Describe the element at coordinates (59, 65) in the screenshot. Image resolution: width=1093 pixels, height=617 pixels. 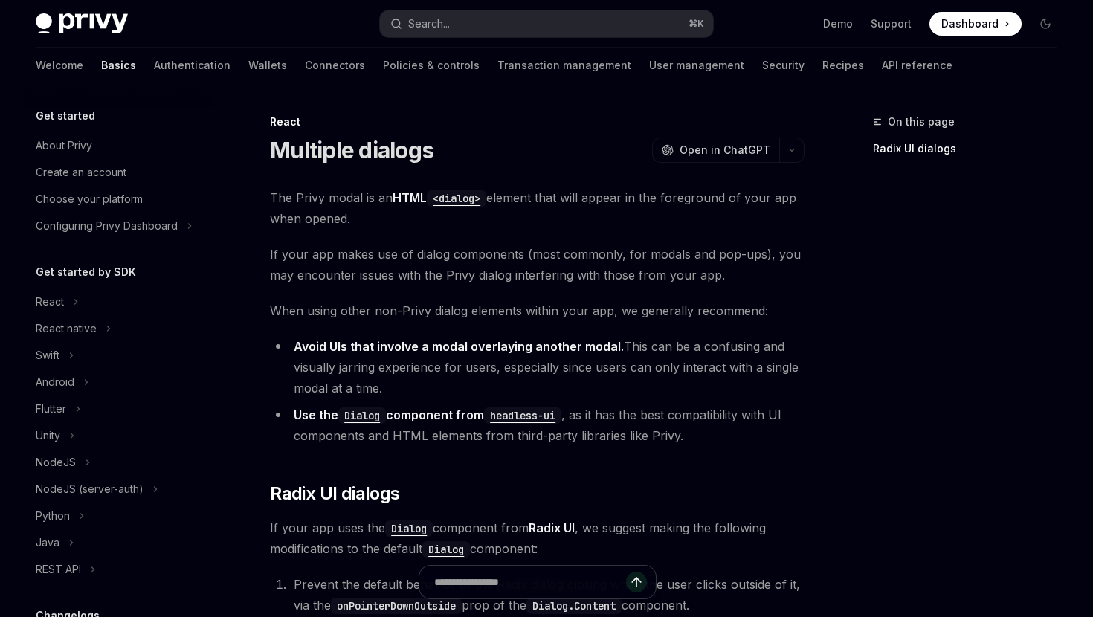
I see `a: Welcome` at that location.